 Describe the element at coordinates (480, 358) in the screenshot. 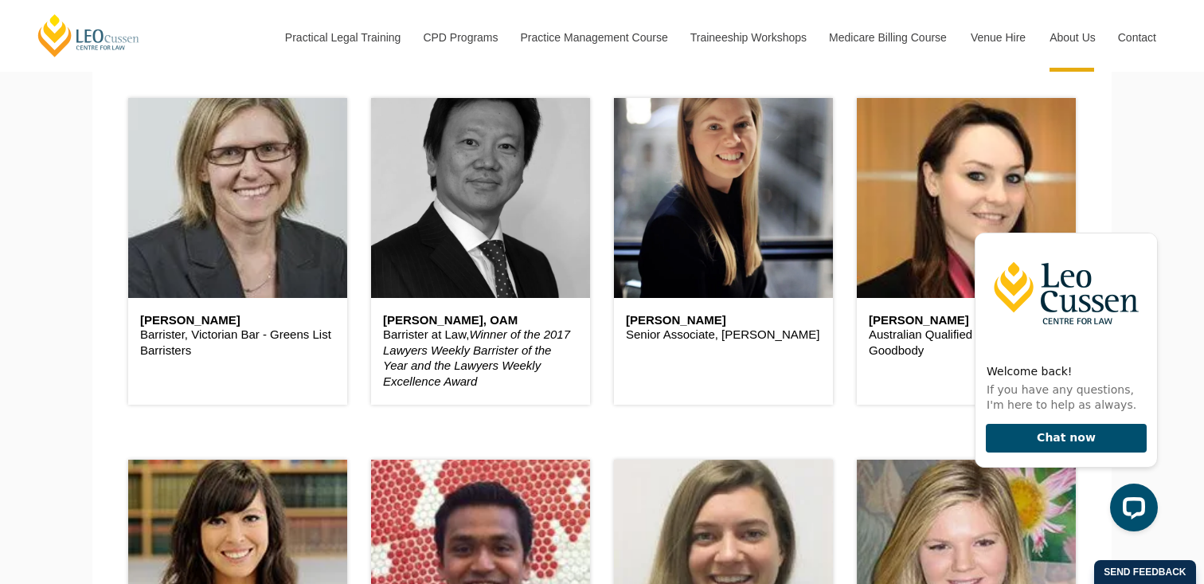

I see `p: Barrister at Law,` at that location.